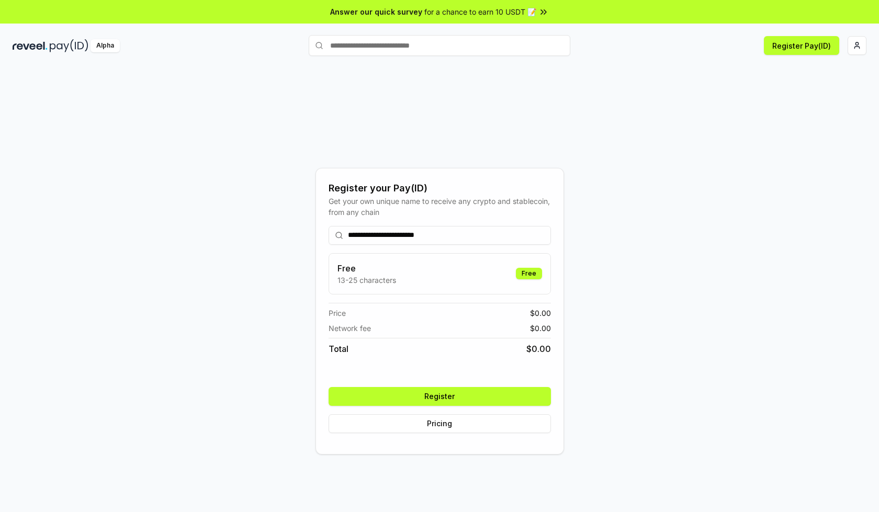 The image size is (879, 512). Describe the element at coordinates (439, 207) in the screenshot. I see `div: Get your own unique name to receive any crypto and stablecoin, from any chain` at that location.